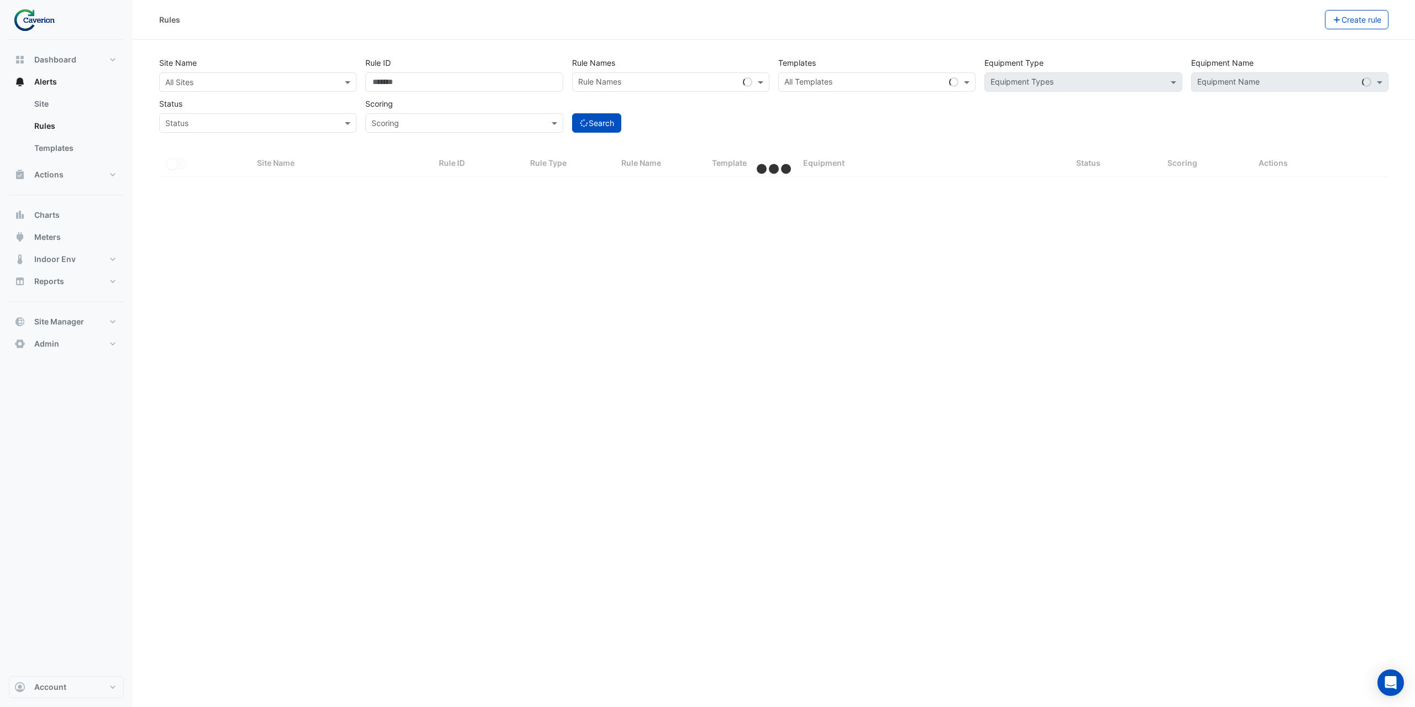 The width and height of the screenshot is (1415, 707). Describe the element at coordinates (75, 148) in the screenshot. I see `a: Templates` at that location.